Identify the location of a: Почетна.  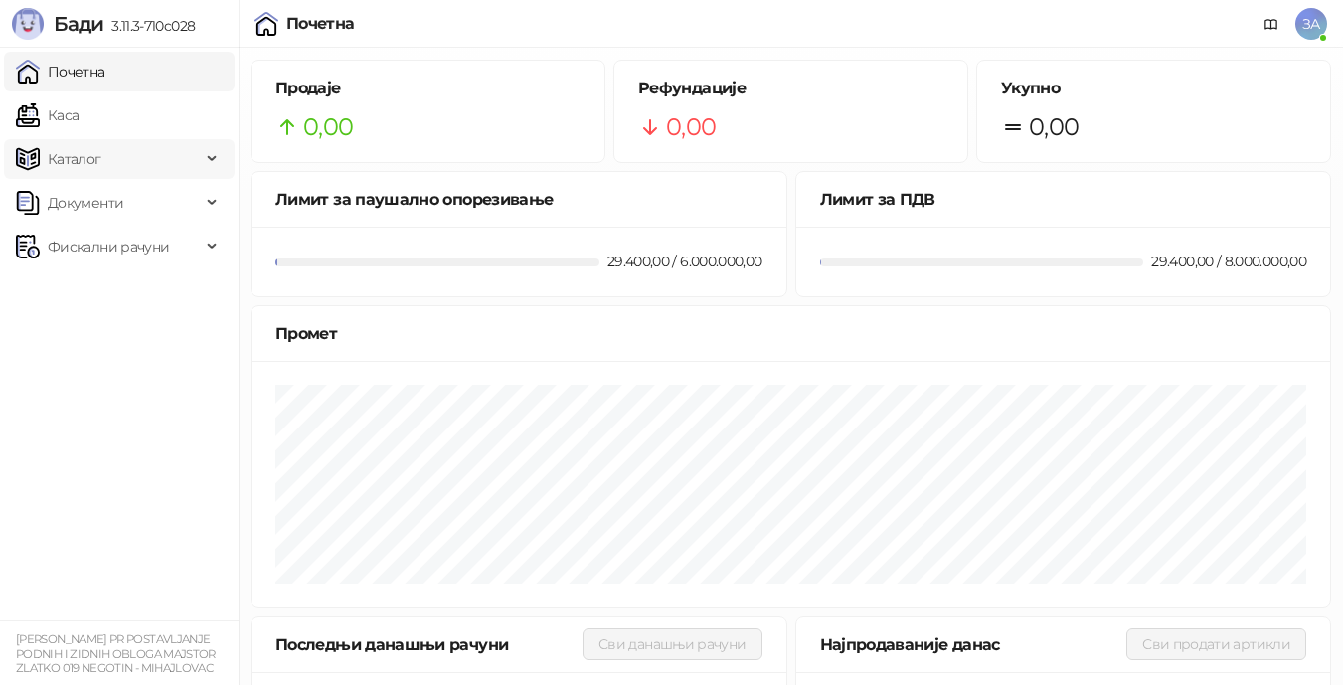
(61, 72).